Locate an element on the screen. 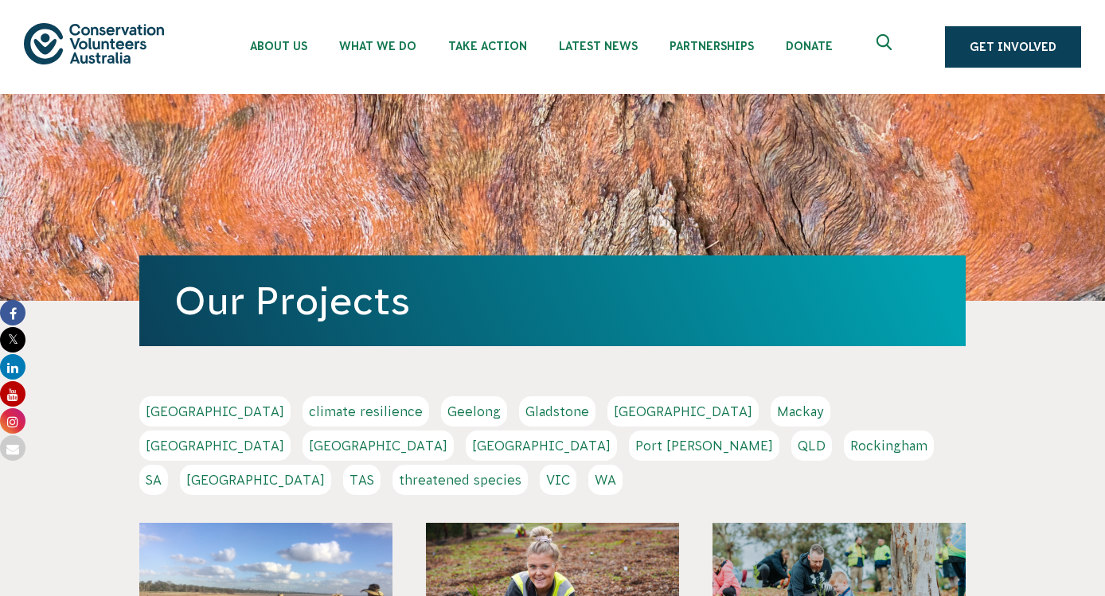 The height and width of the screenshot is (596, 1105). a: TAS is located at coordinates (361, 480).